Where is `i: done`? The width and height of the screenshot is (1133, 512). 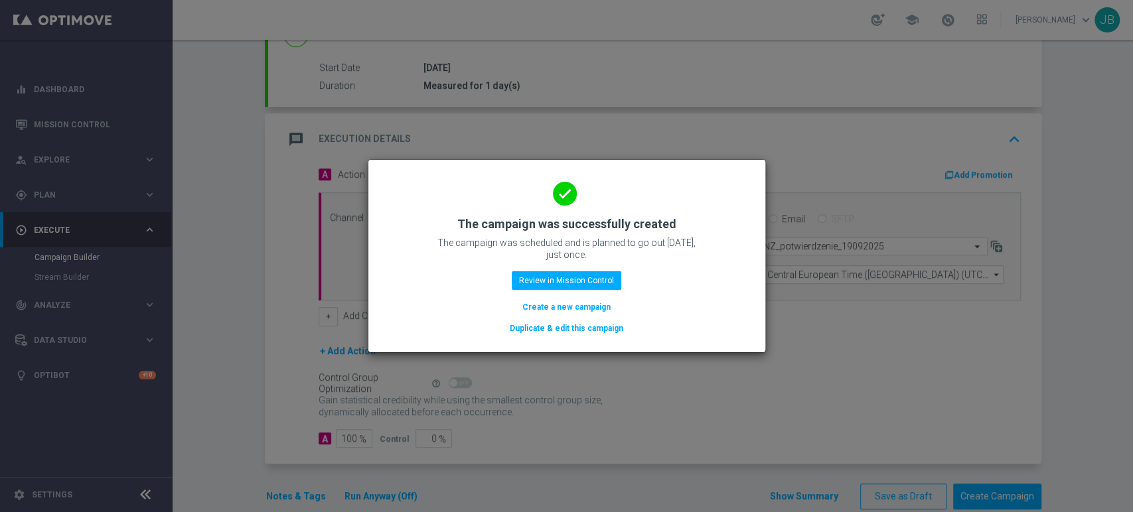 i: done is located at coordinates (565, 194).